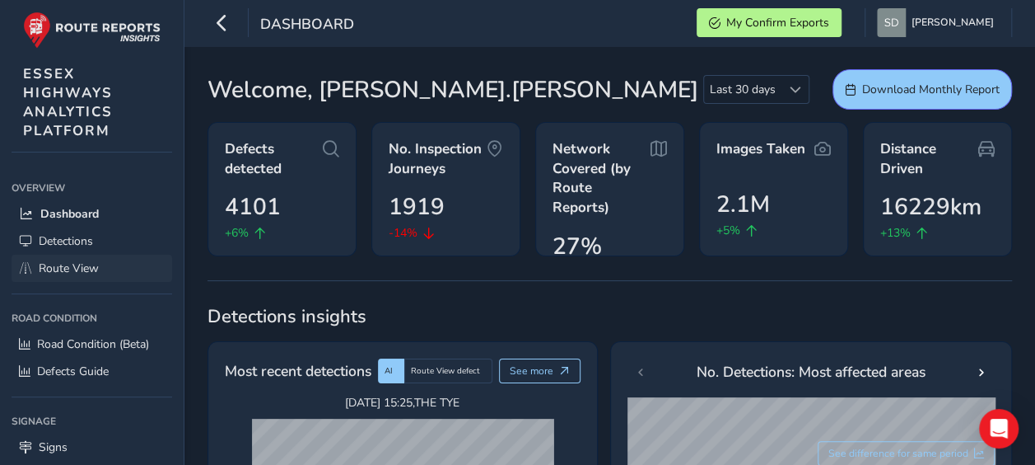 The image size is (1035, 465). I want to click on span: 27%, so click(577, 246).